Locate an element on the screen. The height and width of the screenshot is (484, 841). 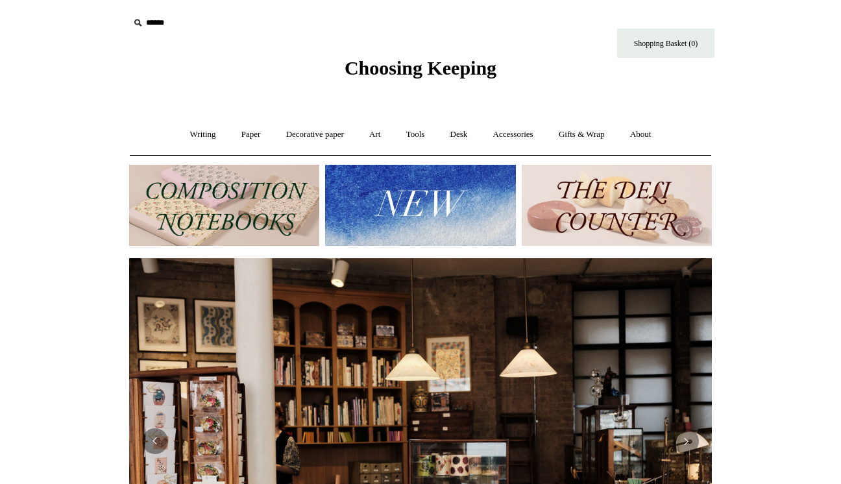
a: Desk is located at coordinates (459, 134).